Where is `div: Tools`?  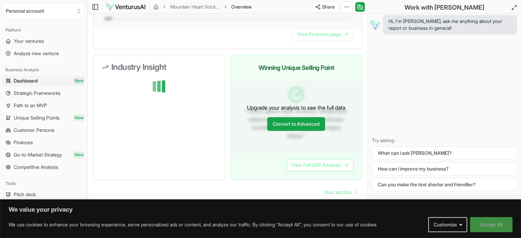
div: Tools is located at coordinates (43, 184).